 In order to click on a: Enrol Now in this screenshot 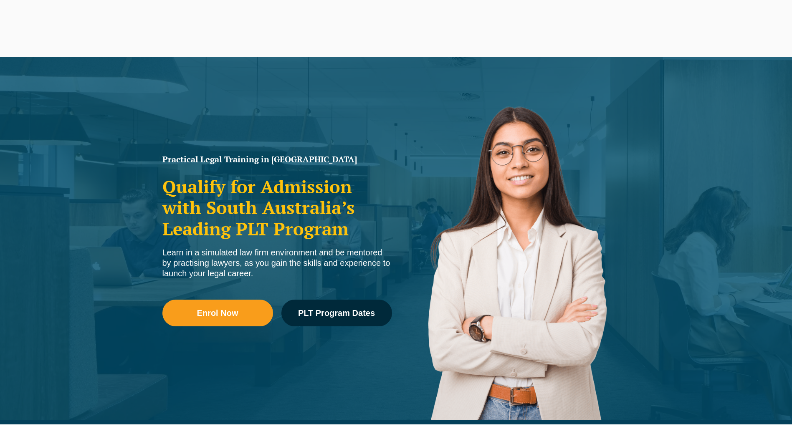, I will do `click(217, 313)`.